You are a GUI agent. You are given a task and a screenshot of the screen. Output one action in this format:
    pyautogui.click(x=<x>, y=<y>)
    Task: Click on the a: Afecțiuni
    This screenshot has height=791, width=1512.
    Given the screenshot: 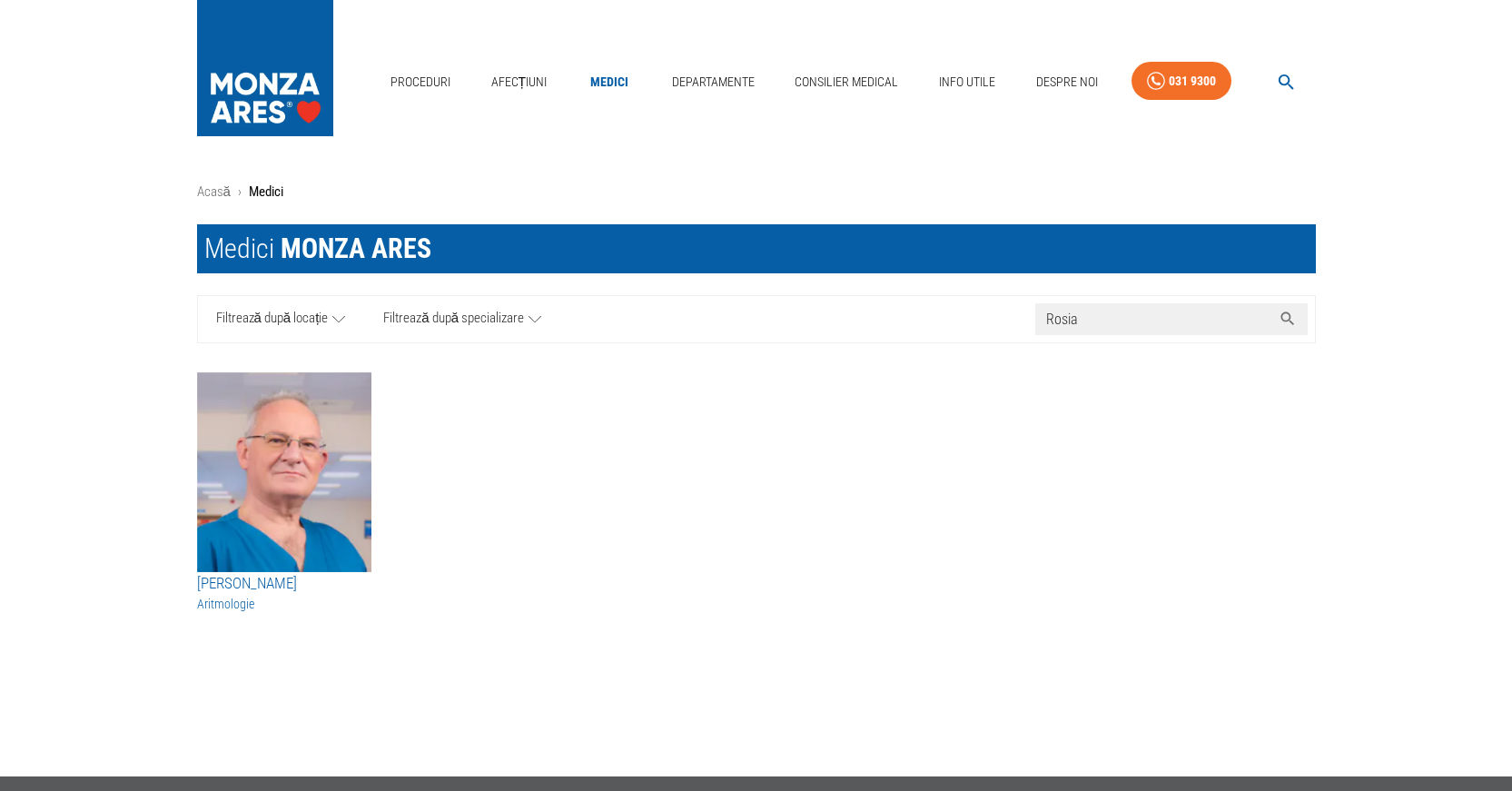 What is the action you would take?
    pyautogui.click(x=519, y=82)
    